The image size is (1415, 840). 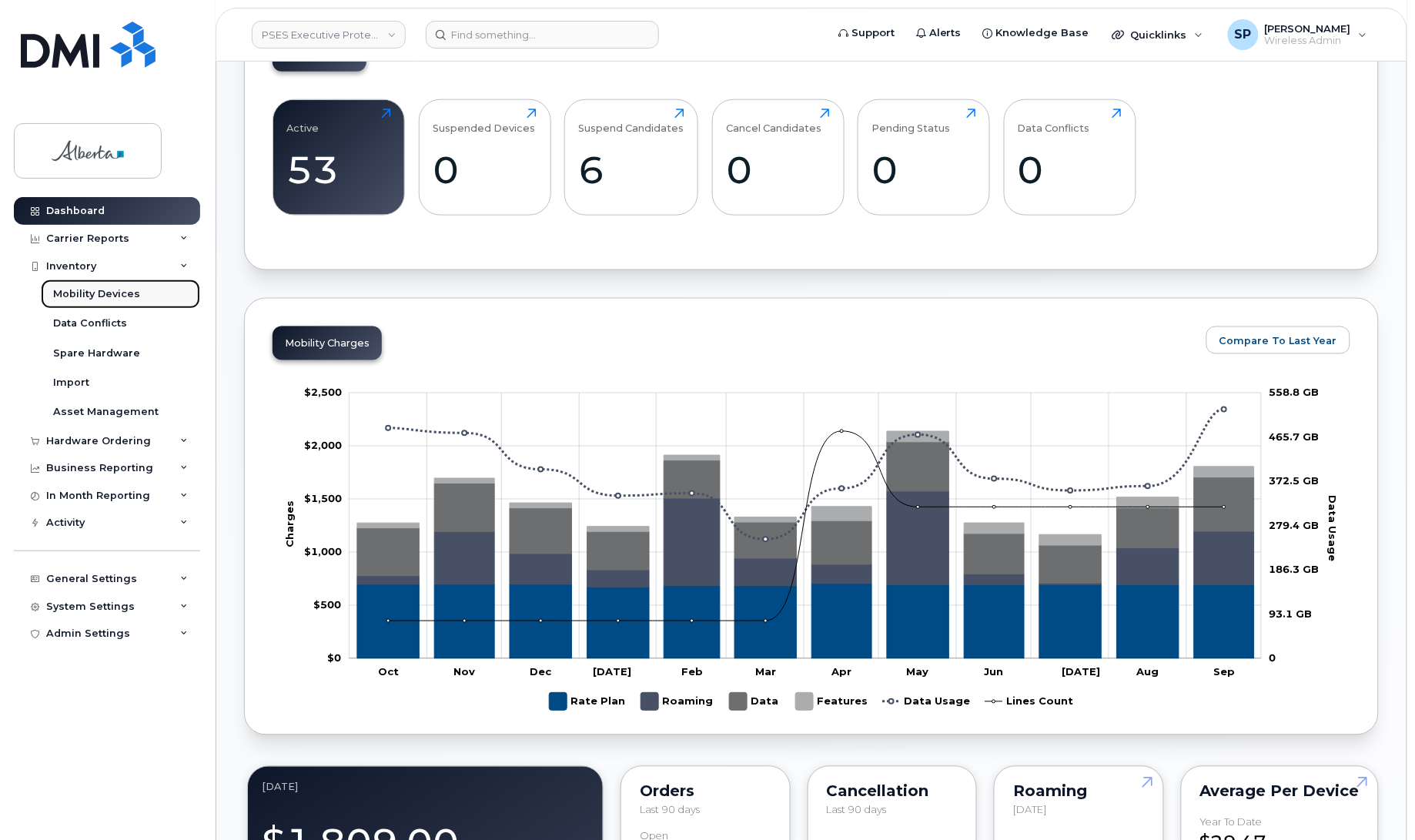 What do you see at coordinates (706, 792) in the screenshot?
I see `div: Orders` at bounding box center [706, 792].